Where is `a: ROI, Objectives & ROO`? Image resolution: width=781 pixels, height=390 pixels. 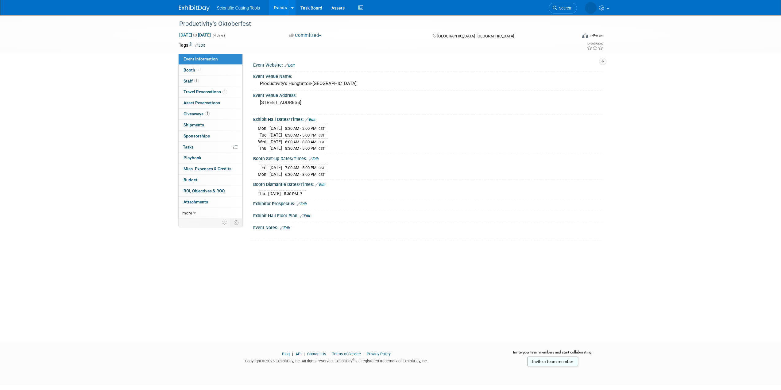 a: ROI, Objectives & ROO is located at coordinates (211, 191).